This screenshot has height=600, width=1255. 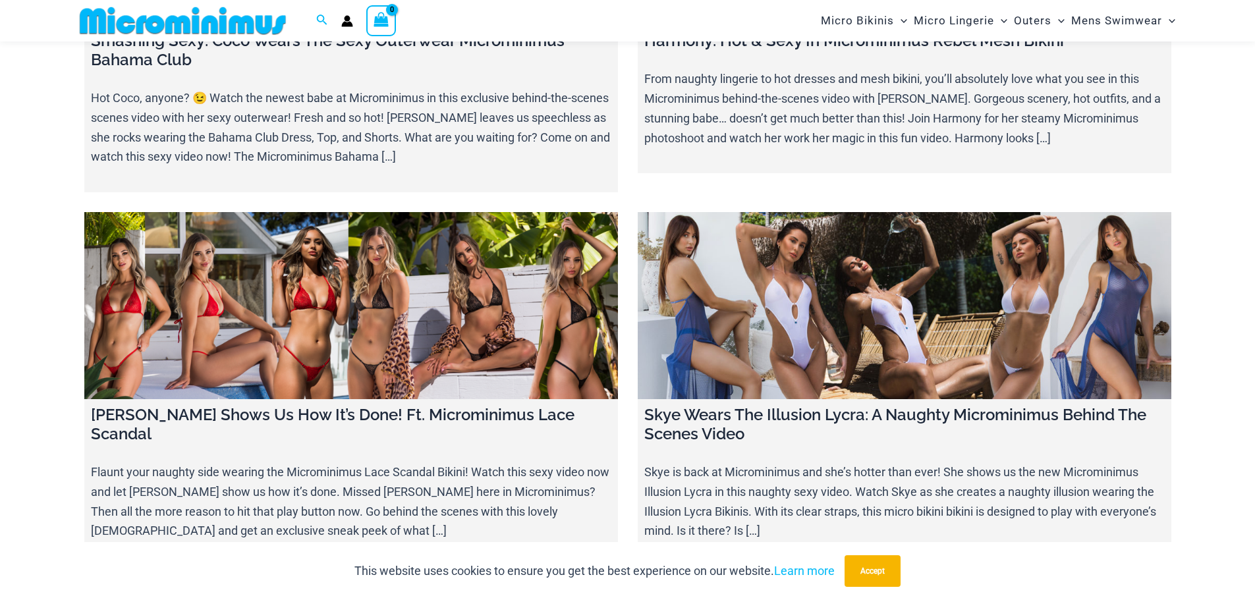 What do you see at coordinates (1123, 20) in the screenshot?
I see `a: Mens SwimwearMenu ToggleMenu Toggle` at bounding box center [1123, 20].